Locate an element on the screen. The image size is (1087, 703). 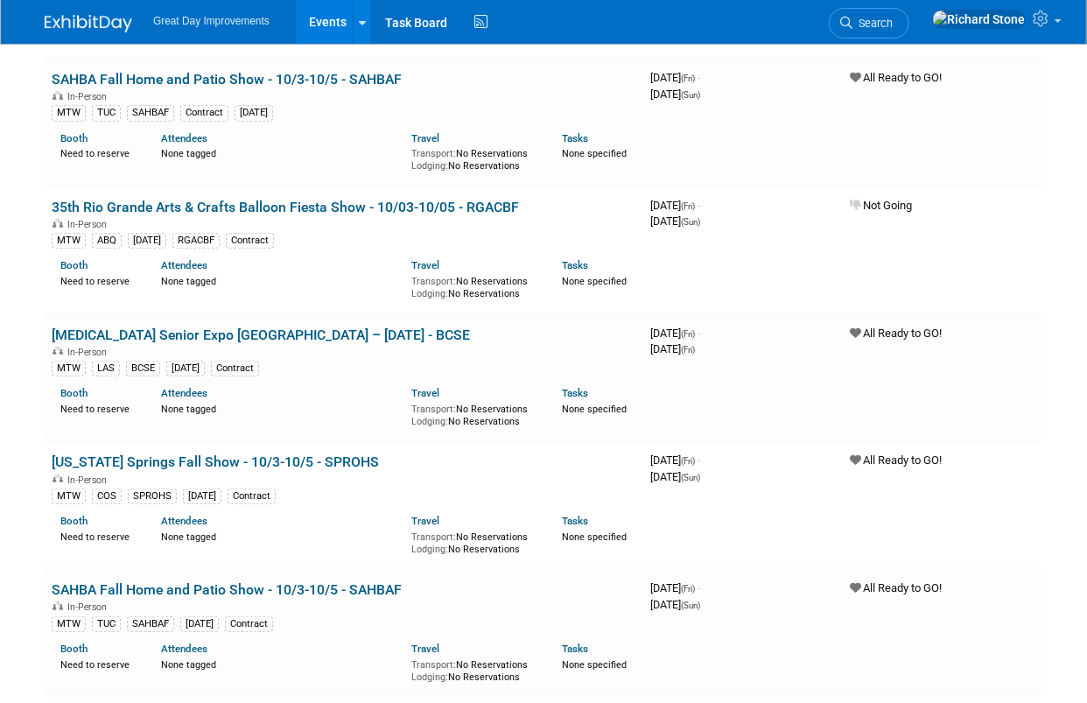
div: BCSE is located at coordinates (143, 369).